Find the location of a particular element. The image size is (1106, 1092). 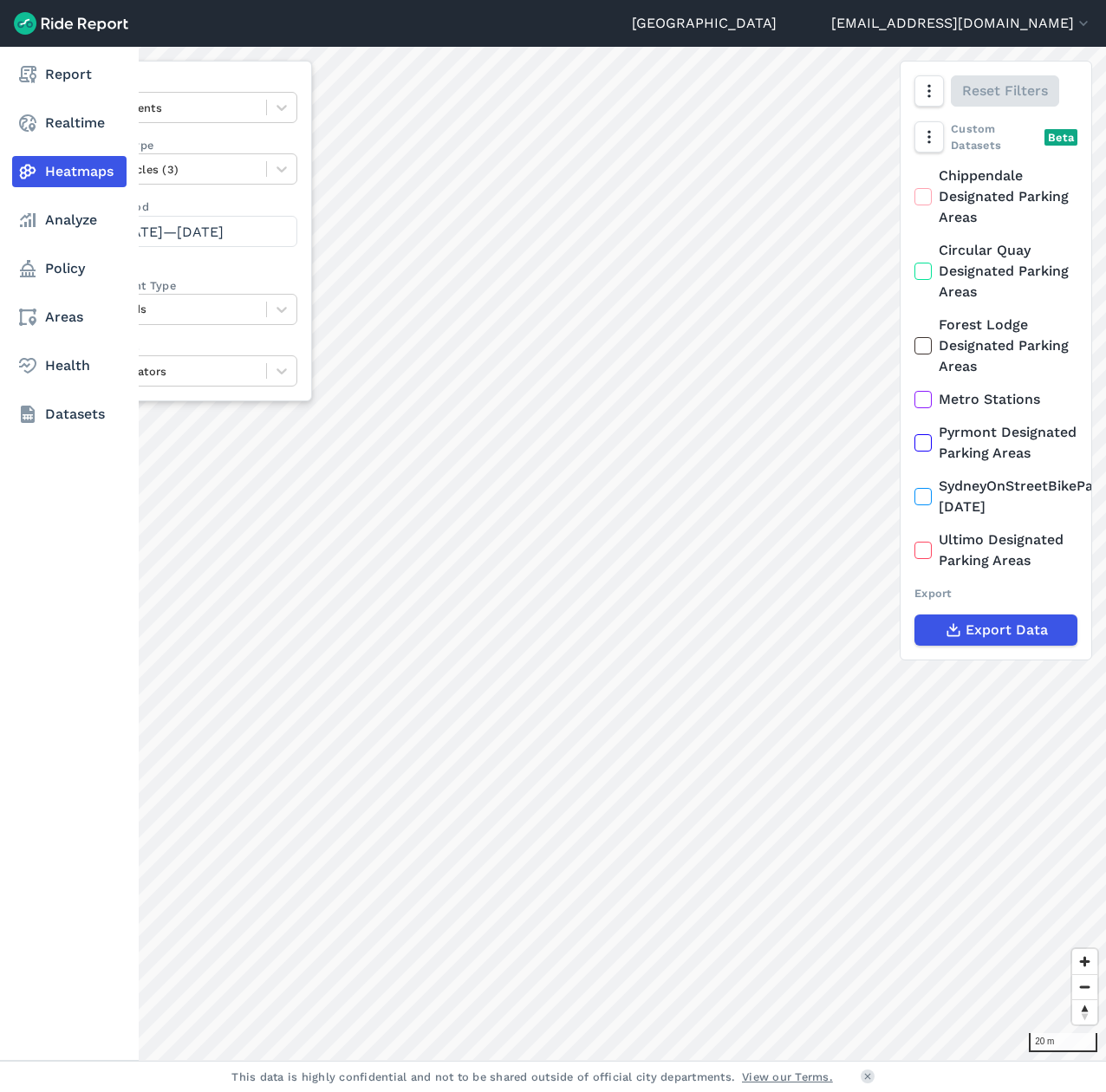

span: Reset Filters is located at coordinates (1005, 91).